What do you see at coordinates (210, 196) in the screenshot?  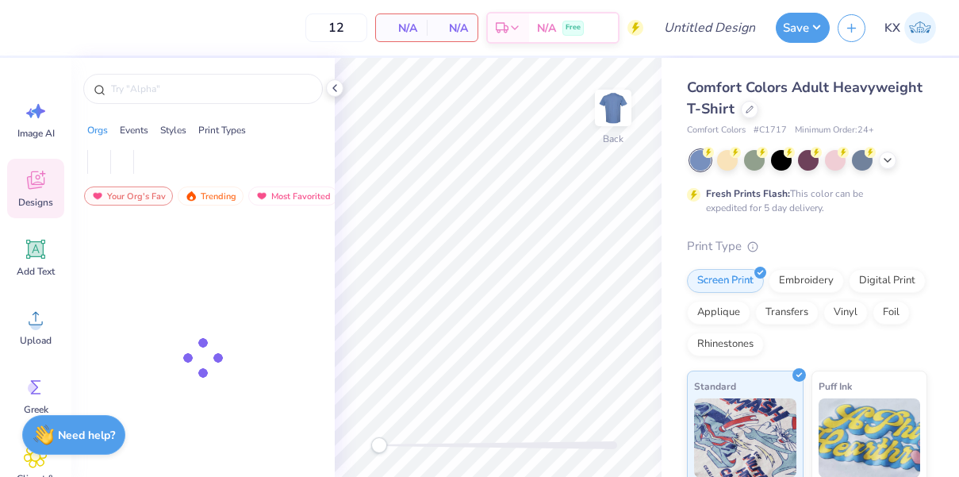 I see `div: Trending` at bounding box center [210, 196].